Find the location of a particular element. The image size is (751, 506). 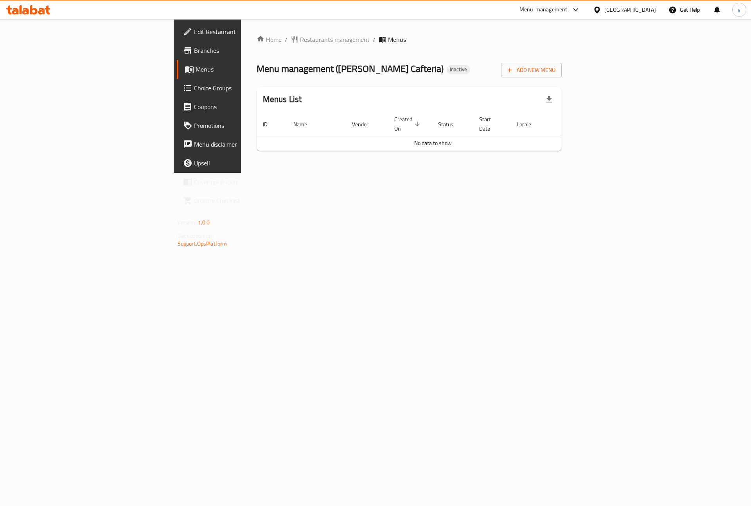

span: Locale is located at coordinates (529, 124).